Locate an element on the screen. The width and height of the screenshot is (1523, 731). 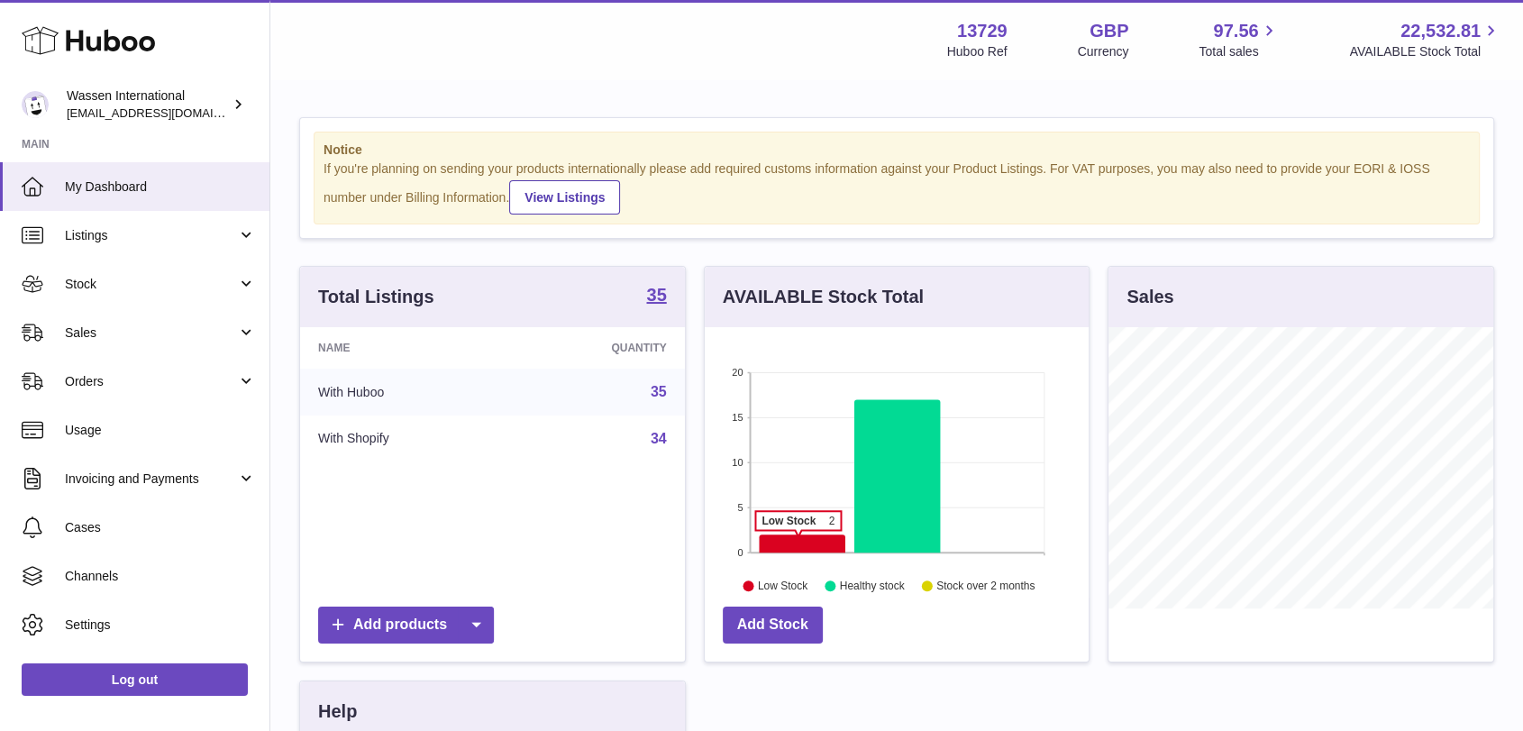
text: Stock over 2 months is located at coordinates (985, 586).